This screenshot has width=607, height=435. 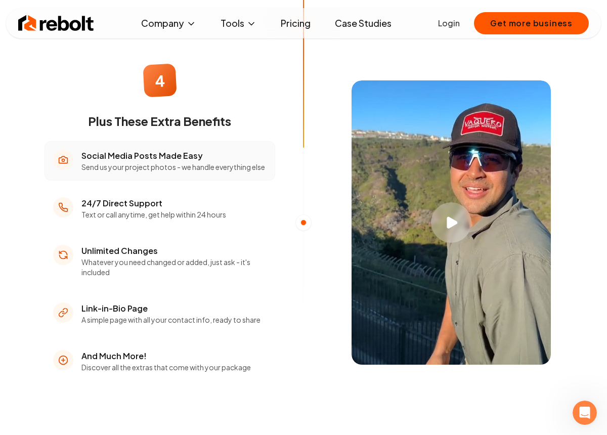 What do you see at coordinates (168, 23) in the screenshot?
I see `button: Company` at bounding box center [168, 23].